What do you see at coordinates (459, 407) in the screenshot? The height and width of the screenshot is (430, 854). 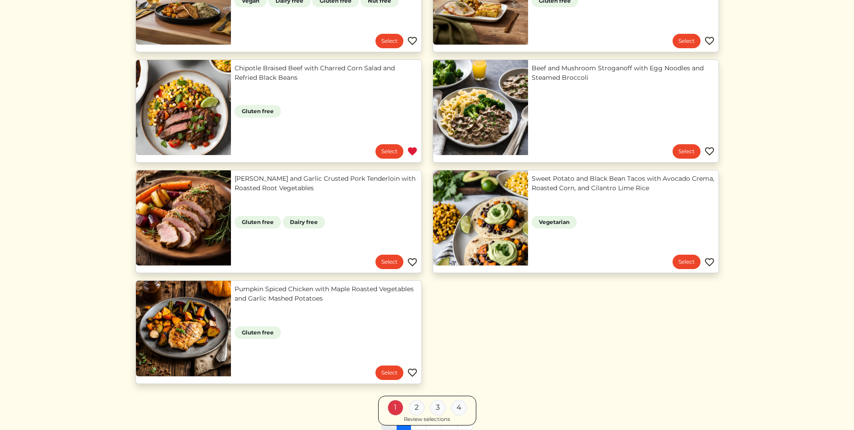 I see `div: 4` at bounding box center [459, 407].